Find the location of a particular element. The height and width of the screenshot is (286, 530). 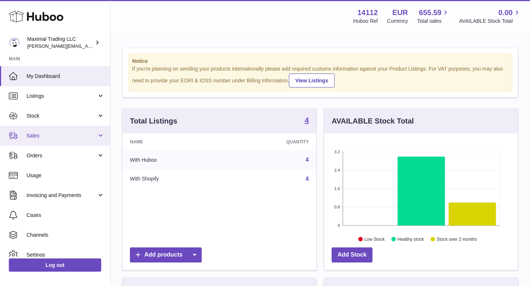

span: Cases is located at coordinates (65, 215).